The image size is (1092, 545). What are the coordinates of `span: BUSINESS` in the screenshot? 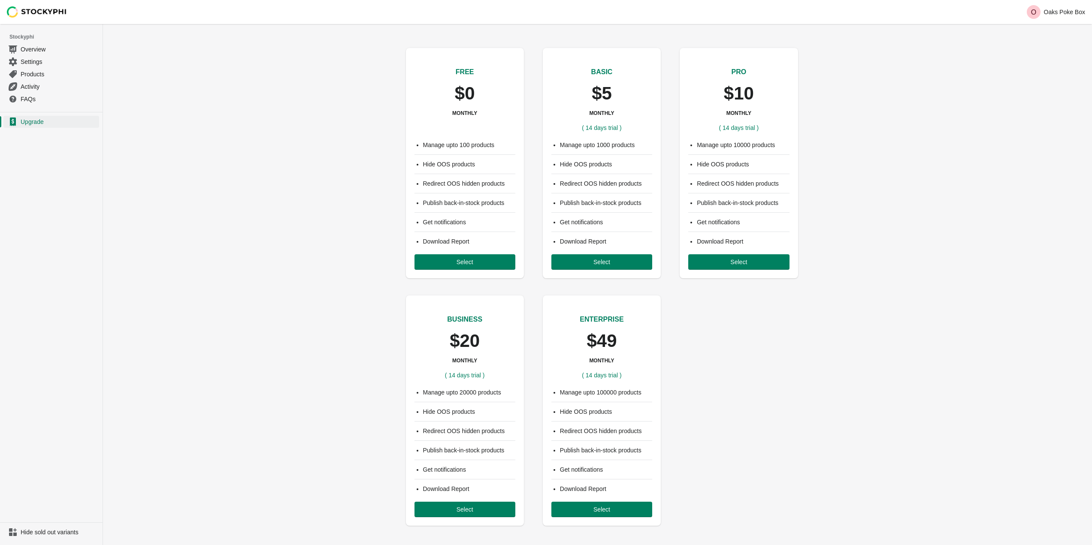 It's located at (465, 319).